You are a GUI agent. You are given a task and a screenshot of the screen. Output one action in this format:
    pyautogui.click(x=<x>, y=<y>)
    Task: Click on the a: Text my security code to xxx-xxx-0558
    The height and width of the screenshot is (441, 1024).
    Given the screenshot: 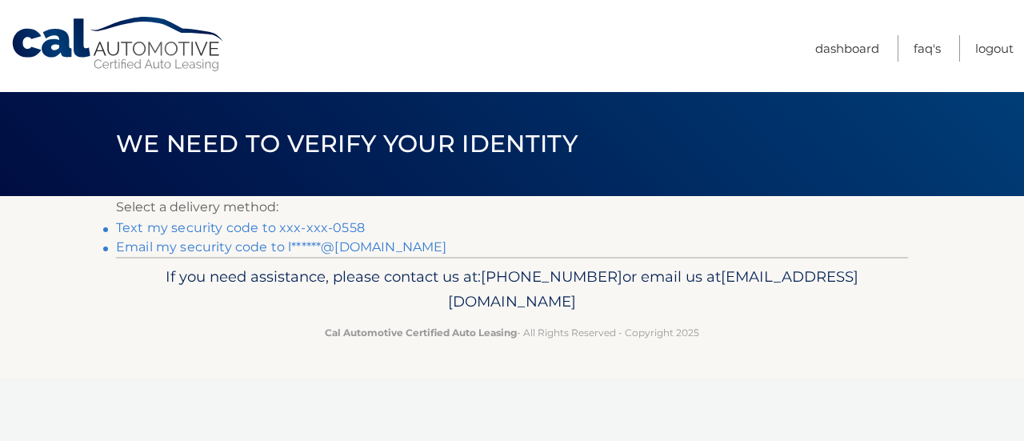 What is the action you would take?
    pyautogui.click(x=240, y=227)
    